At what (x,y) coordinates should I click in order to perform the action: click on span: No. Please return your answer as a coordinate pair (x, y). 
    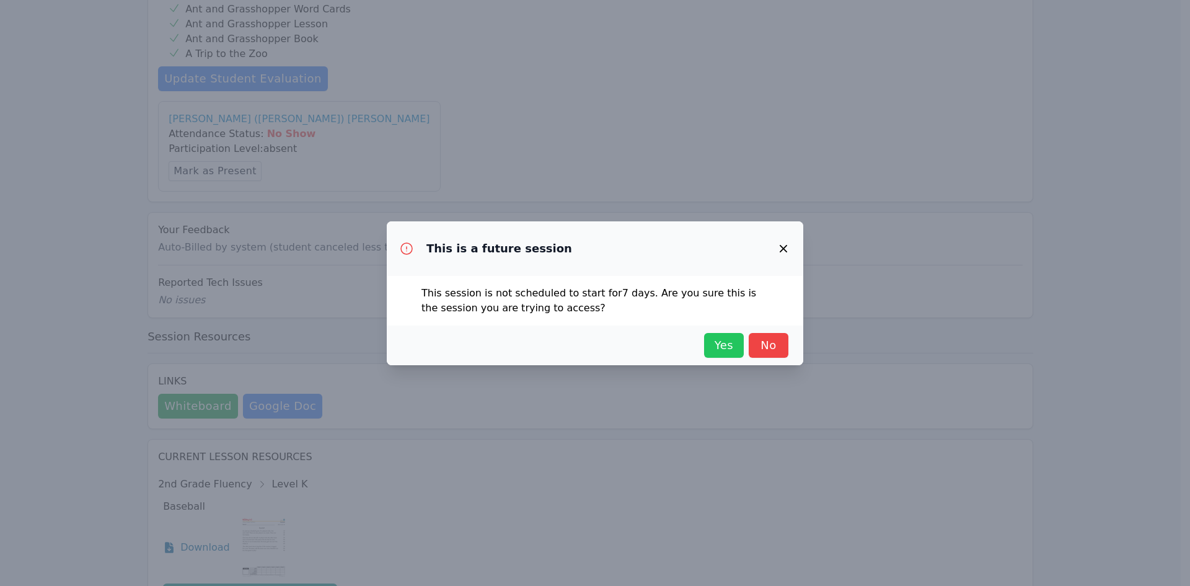
    Looking at the image, I should click on (769, 345).